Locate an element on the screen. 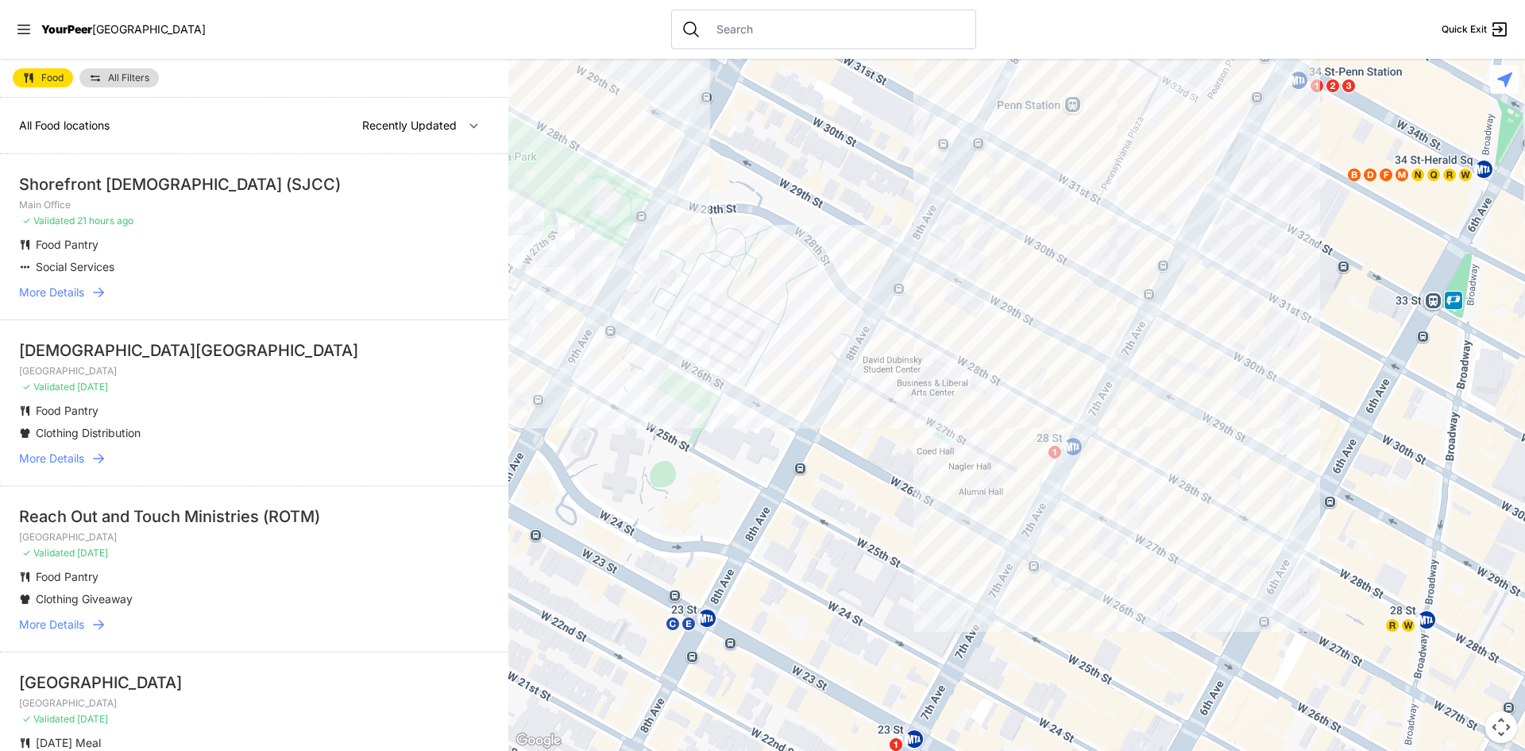  a: Food is located at coordinates (43, 78).